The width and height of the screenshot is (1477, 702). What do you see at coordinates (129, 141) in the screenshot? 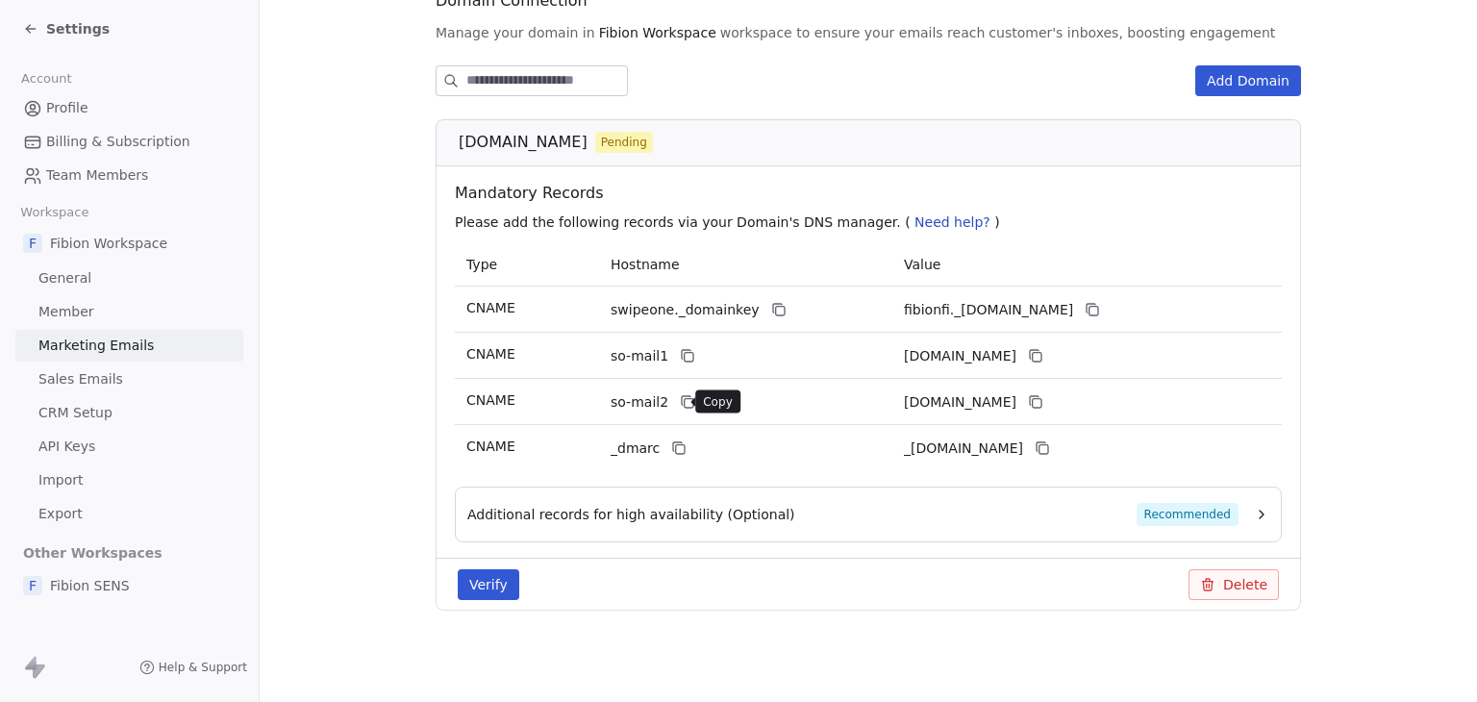
I see `a: Billing & Subscription` at bounding box center [129, 141].